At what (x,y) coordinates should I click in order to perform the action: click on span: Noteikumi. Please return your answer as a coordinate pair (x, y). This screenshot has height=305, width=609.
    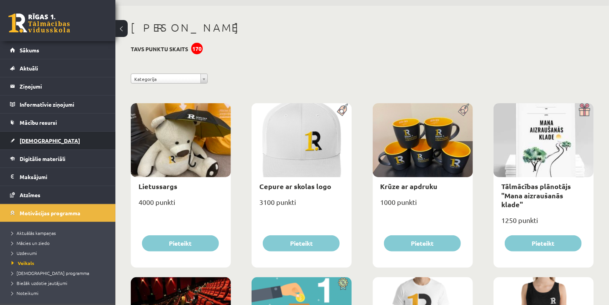
    Looking at the image, I should click on (25, 293).